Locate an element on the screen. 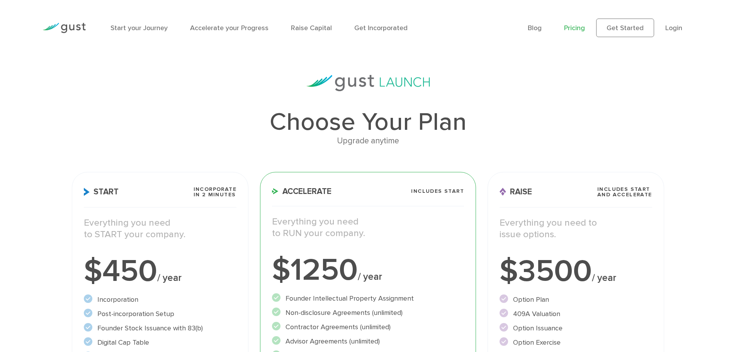 The width and height of the screenshot is (736, 352). span: Accelerate is located at coordinates (302, 191).